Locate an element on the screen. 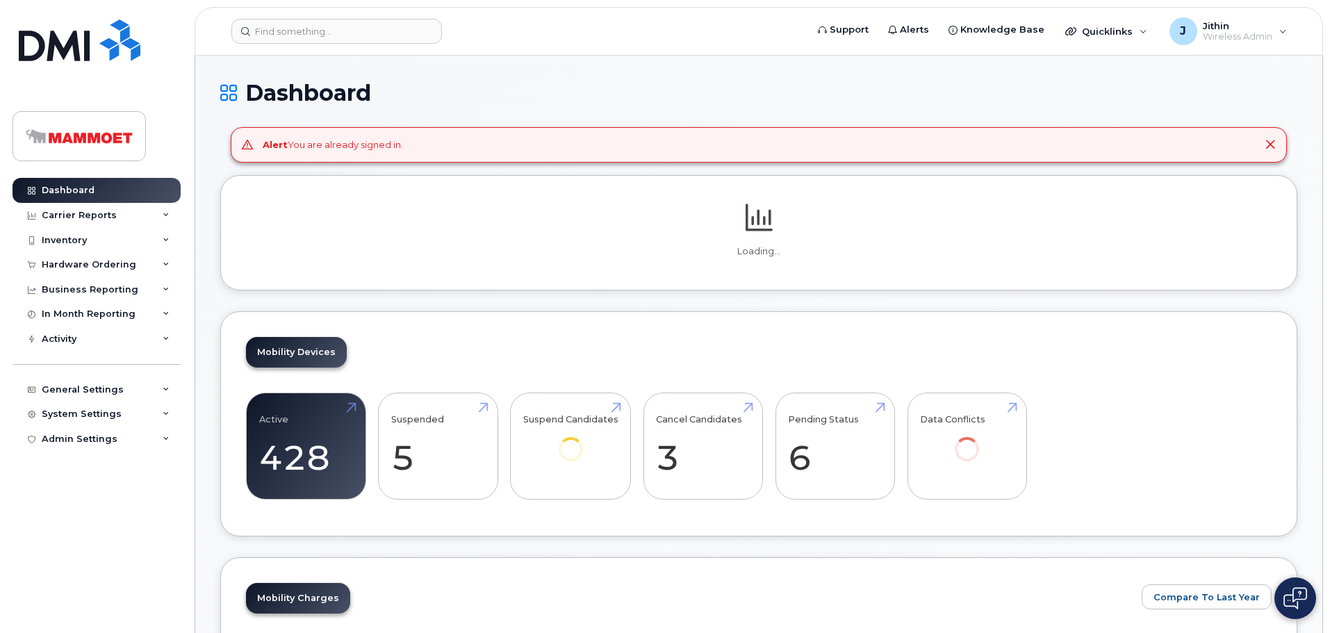 The image size is (1330, 633). a: Cancel Candidates 3 is located at coordinates (703, 446).